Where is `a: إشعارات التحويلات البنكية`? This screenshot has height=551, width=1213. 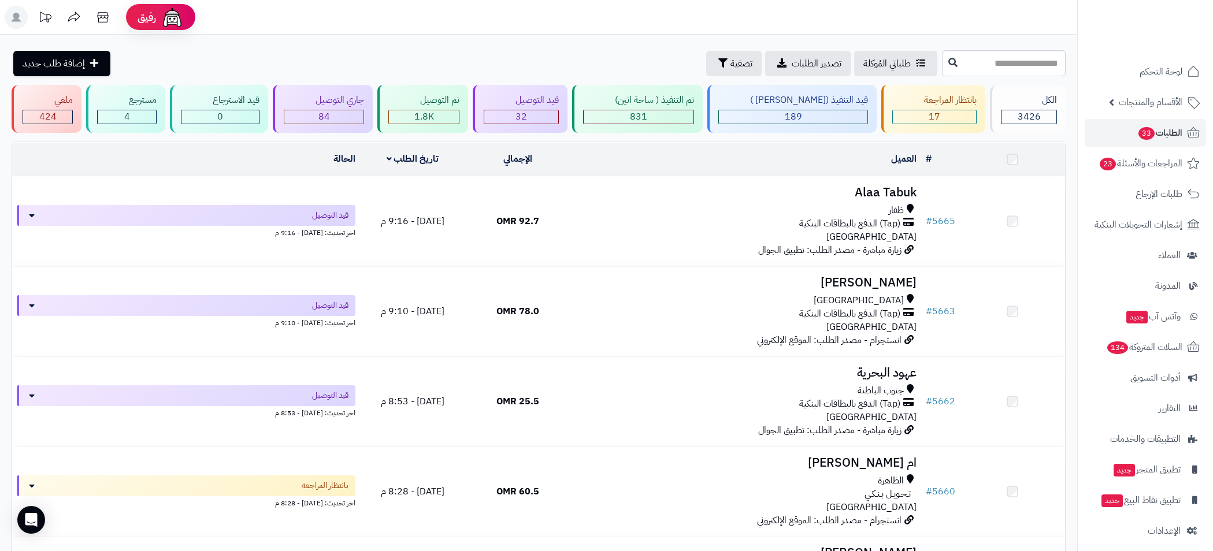
a: إشعارات التحويلات البنكية is located at coordinates (1145, 225).